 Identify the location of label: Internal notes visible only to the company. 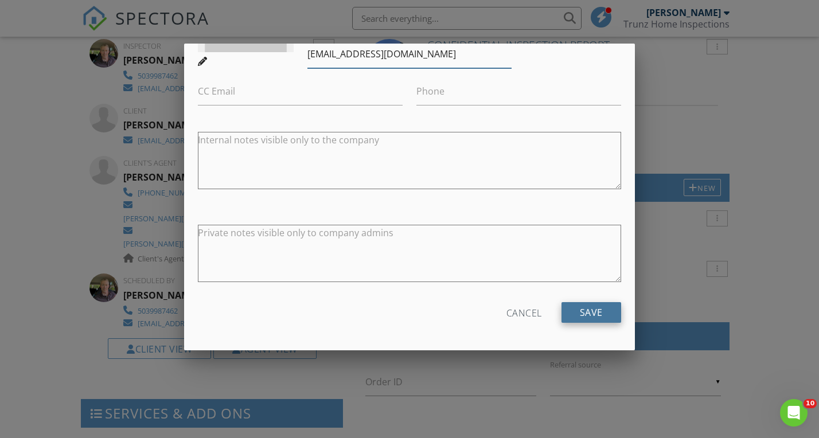
(289, 140).